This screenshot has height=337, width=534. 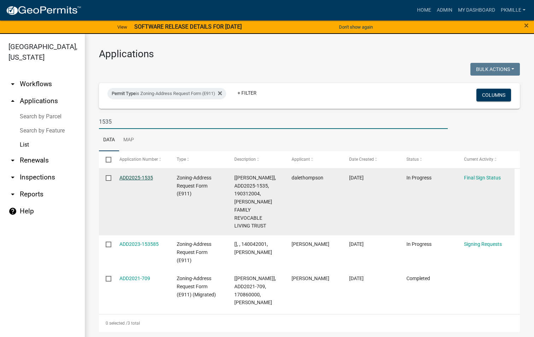 What do you see at coordinates (444, 10) in the screenshot?
I see `a: Admin` at bounding box center [444, 10].